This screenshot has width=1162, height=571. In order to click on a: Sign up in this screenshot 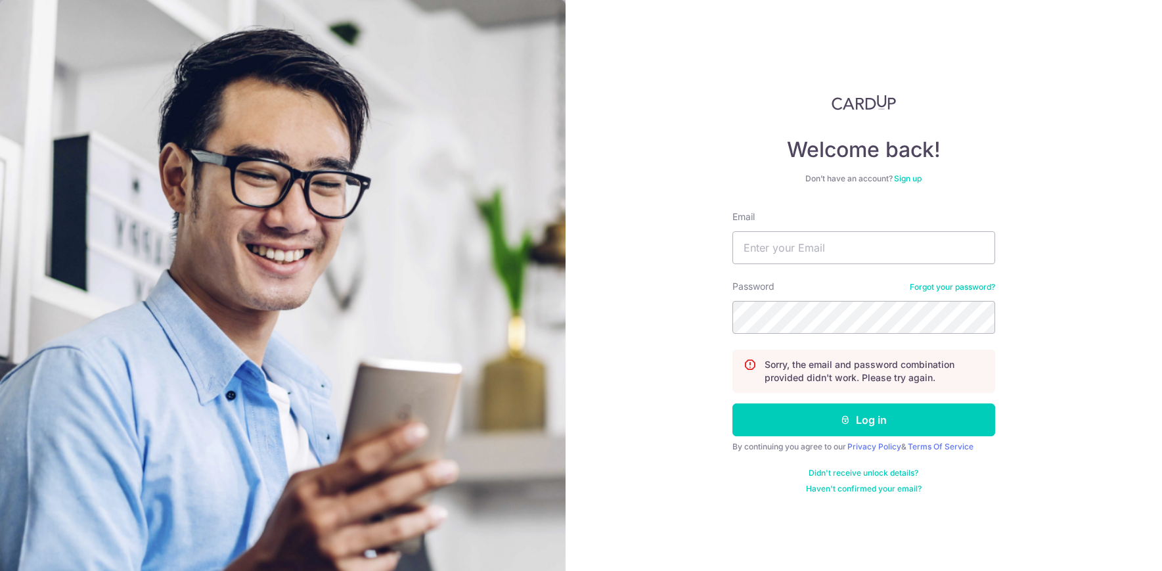, I will do `click(908, 178)`.